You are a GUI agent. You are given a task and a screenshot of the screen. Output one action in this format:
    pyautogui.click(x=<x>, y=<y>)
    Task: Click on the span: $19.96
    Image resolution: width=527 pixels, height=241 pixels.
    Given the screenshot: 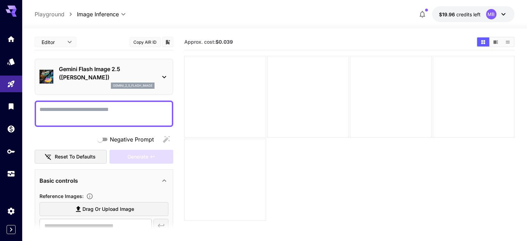 What is the action you would take?
    pyautogui.click(x=448, y=14)
    